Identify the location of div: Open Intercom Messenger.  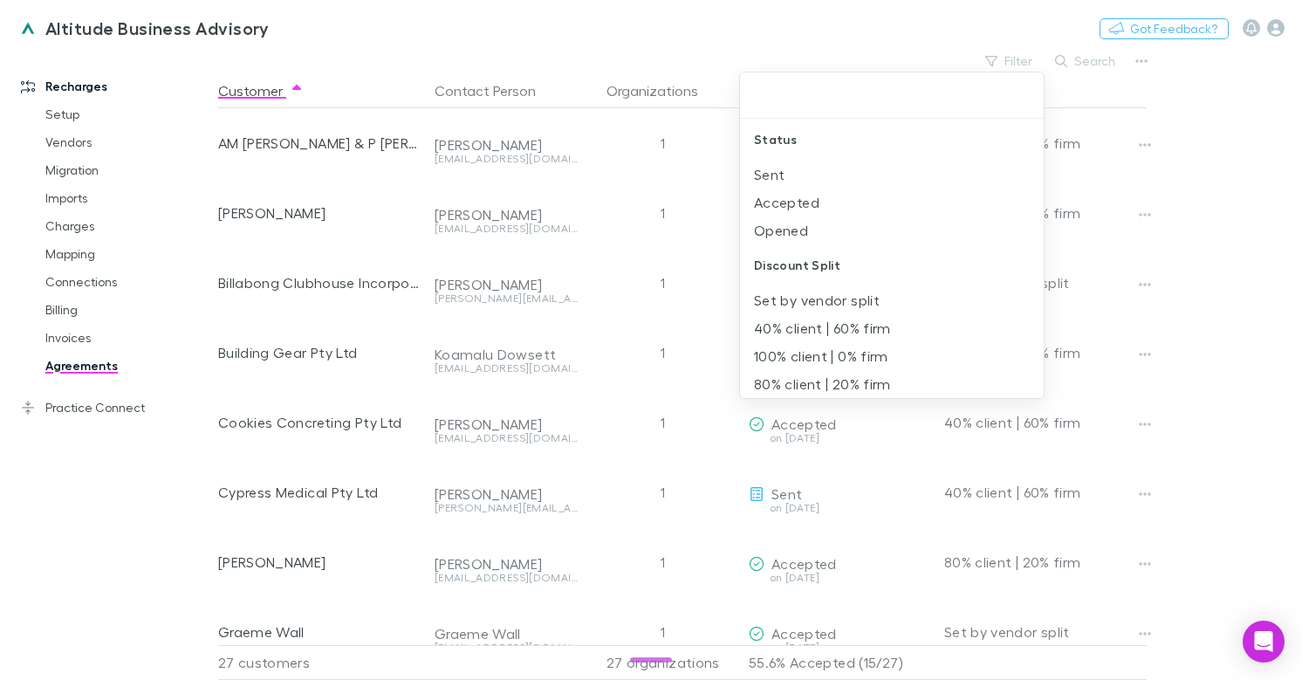
(1264, 642).